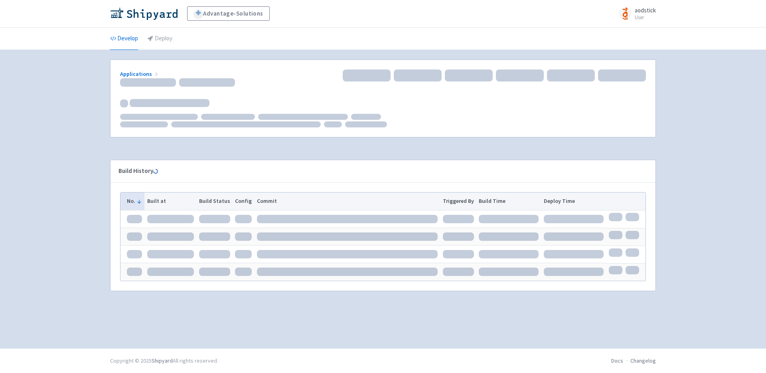 The image size is (766, 373). What do you see at coordinates (645, 10) in the screenshot?
I see `span: aodstick` at bounding box center [645, 10].